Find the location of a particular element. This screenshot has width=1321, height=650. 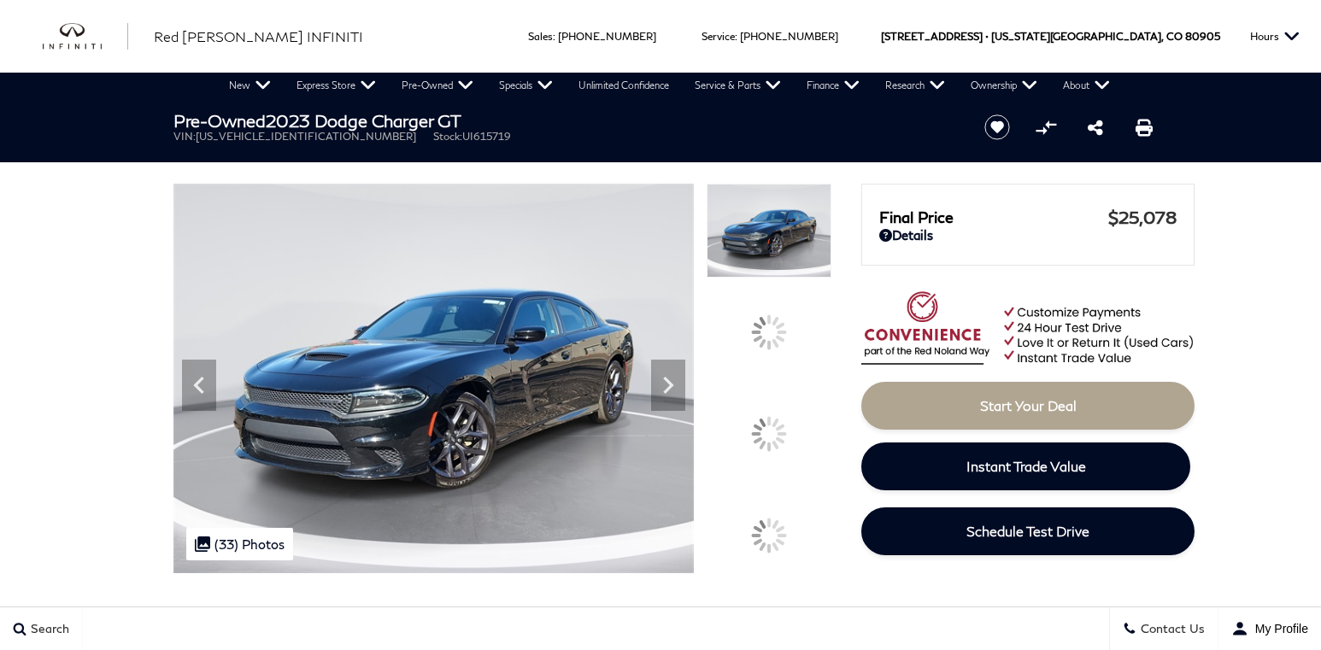

a: Specials is located at coordinates (525, 85).